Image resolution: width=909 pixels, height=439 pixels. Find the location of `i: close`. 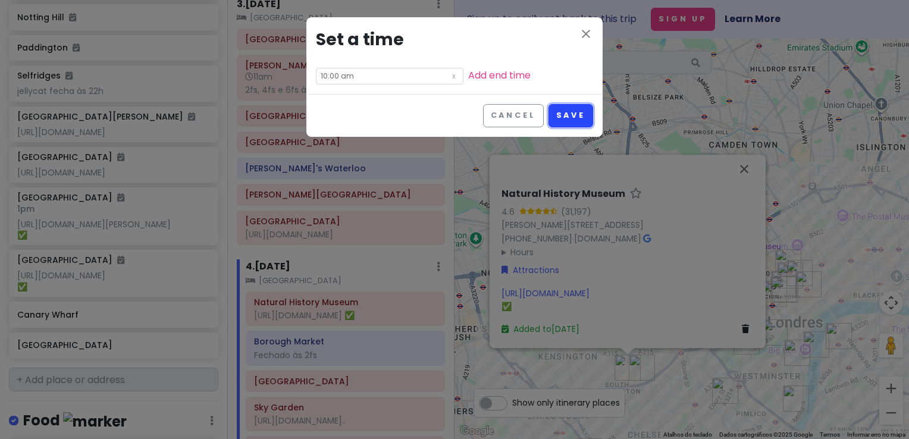

i: close is located at coordinates (586, 34).